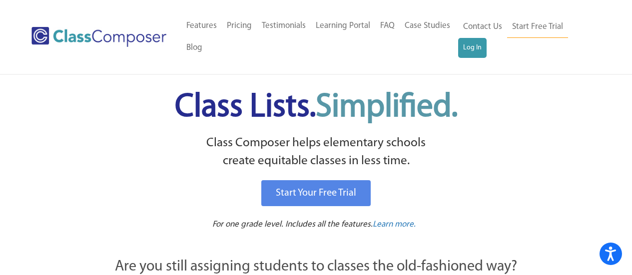 The image size is (632, 275). What do you see at coordinates (292, 224) in the screenshot?
I see `span: For one grade level. Includes all the features.` at bounding box center [292, 224].